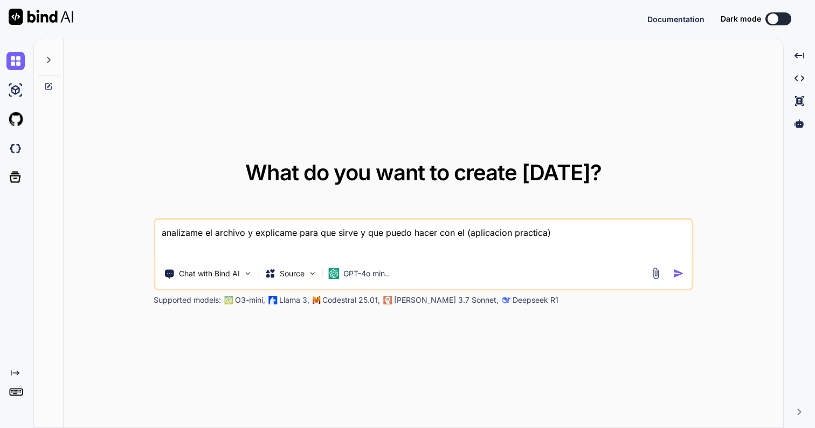  What do you see at coordinates (229, 300) in the screenshot?
I see `img: GPT-4` at bounding box center [229, 300].